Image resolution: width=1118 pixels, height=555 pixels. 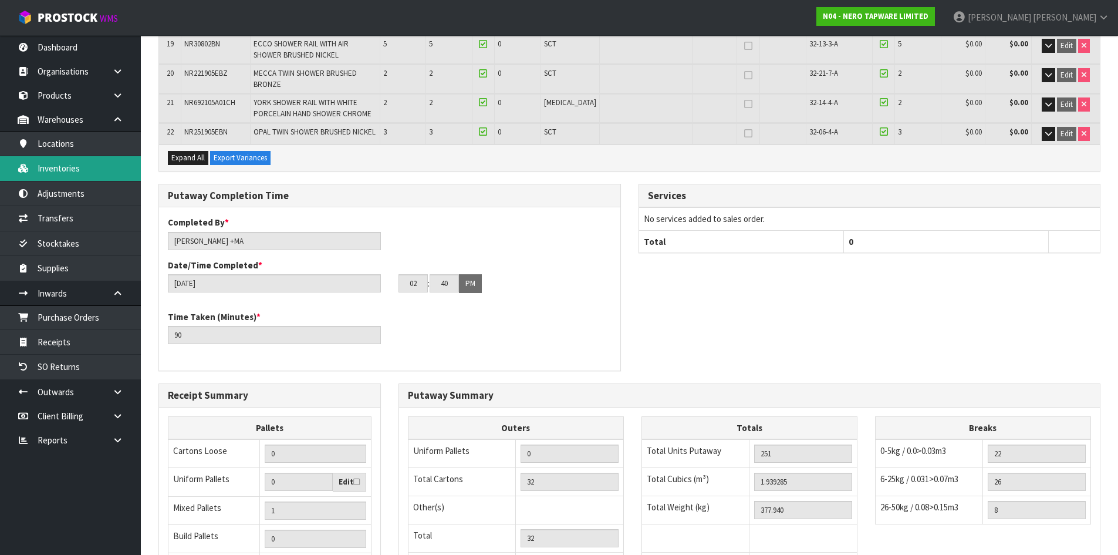 I want to click on h3: Putaway Summary, so click(x=749, y=395).